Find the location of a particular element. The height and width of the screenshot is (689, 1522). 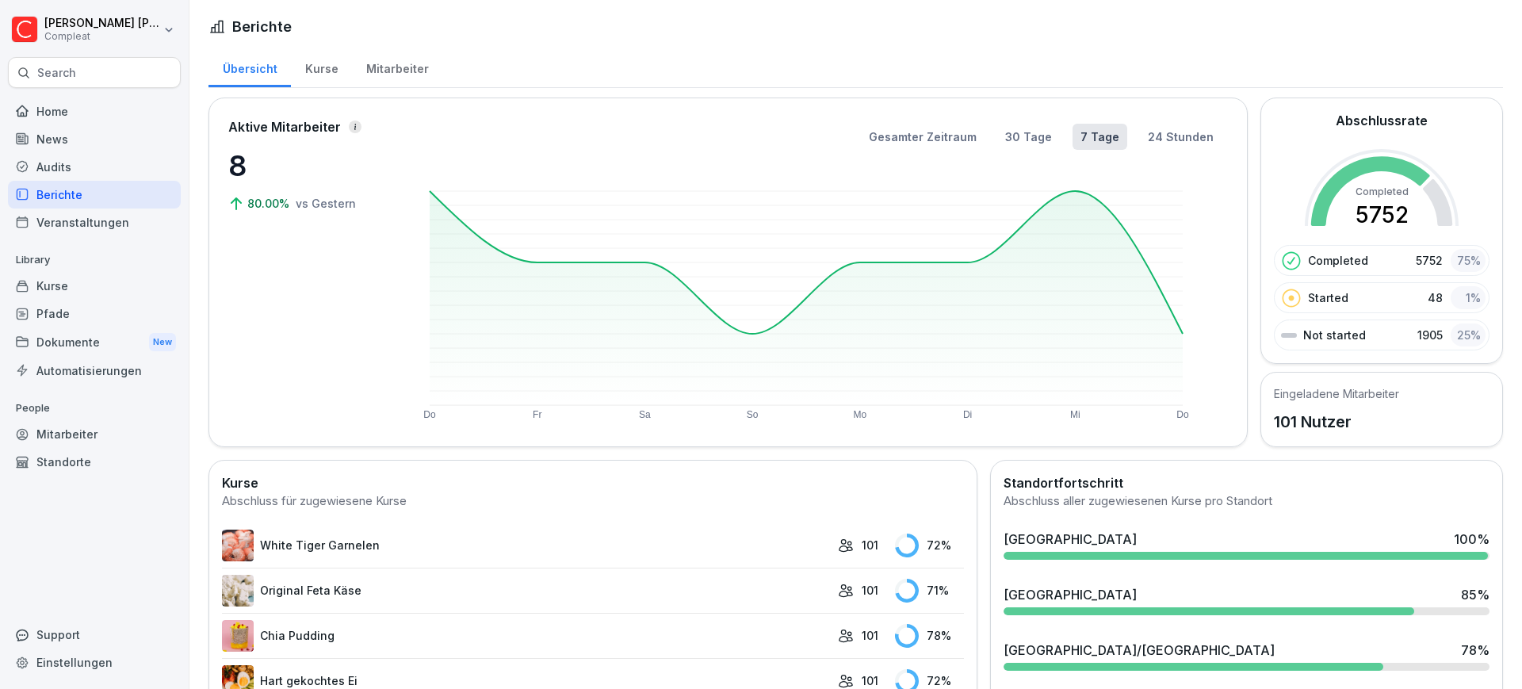

div: Einstellungen is located at coordinates (94, 662).